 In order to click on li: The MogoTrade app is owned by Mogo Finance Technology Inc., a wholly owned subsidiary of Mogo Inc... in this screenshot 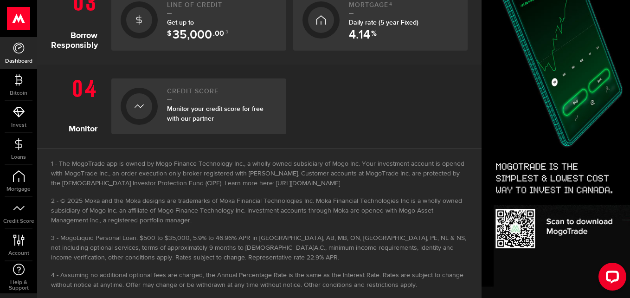, I will do `click(260, 174)`.